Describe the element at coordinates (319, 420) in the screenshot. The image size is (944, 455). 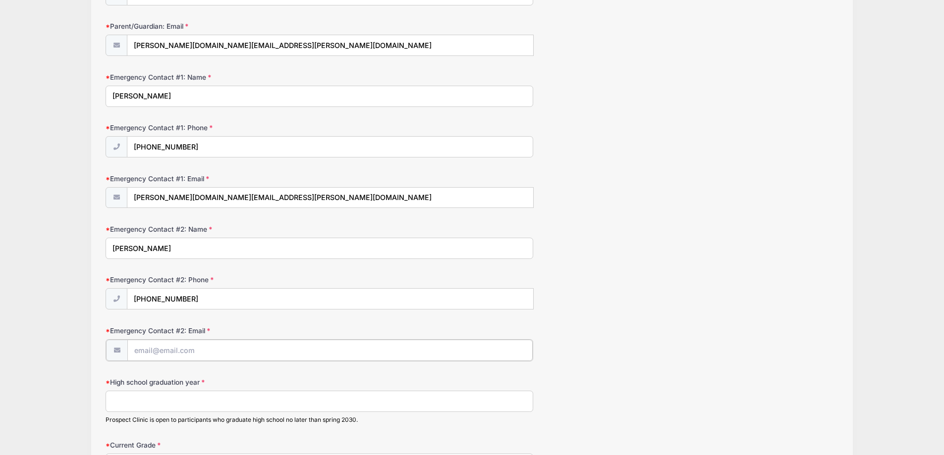
I see `div: Prospect Clinic is open to participants who graduate high school no later than spring 2030.` at that location.